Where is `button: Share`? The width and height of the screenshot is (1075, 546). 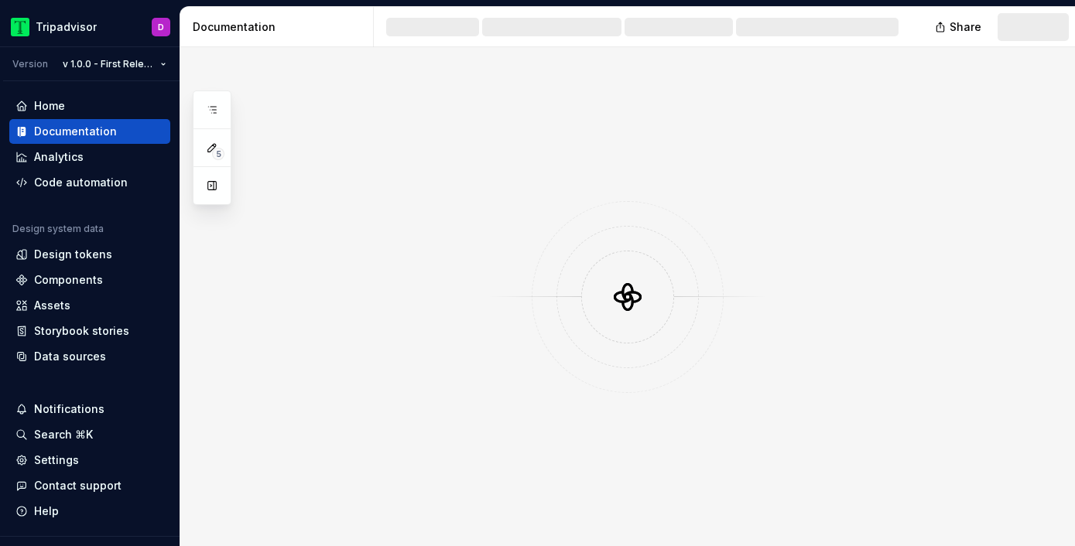 button: Share is located at coordinates (959, 27).